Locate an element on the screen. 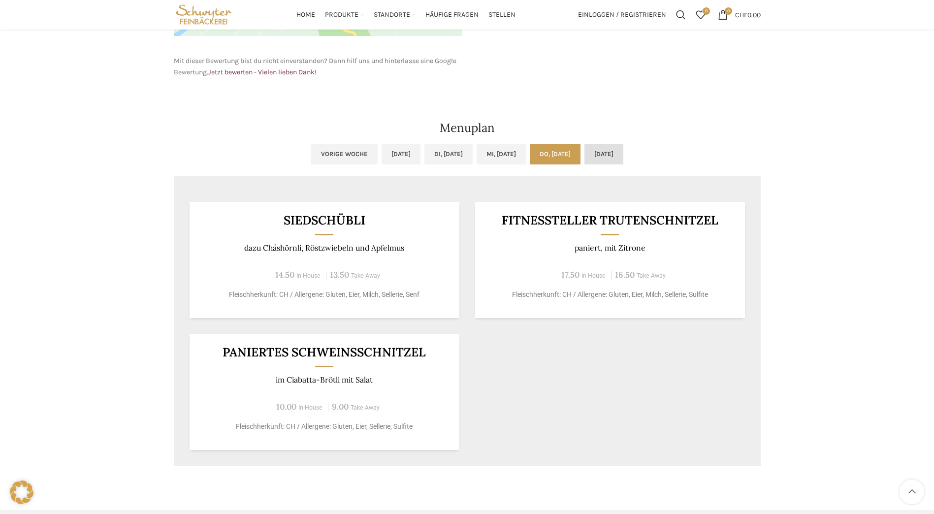  bdi: 0.00 is located at coordinates (748, 14).